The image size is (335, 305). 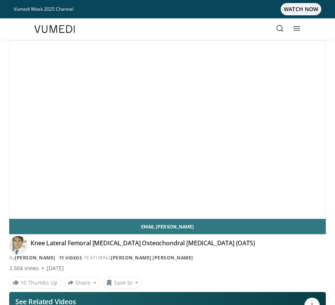 What do you see at coordinates (168, 258) in the screenshot?
I see `div: By FEATURING ,` at bounding box center [168, 258].